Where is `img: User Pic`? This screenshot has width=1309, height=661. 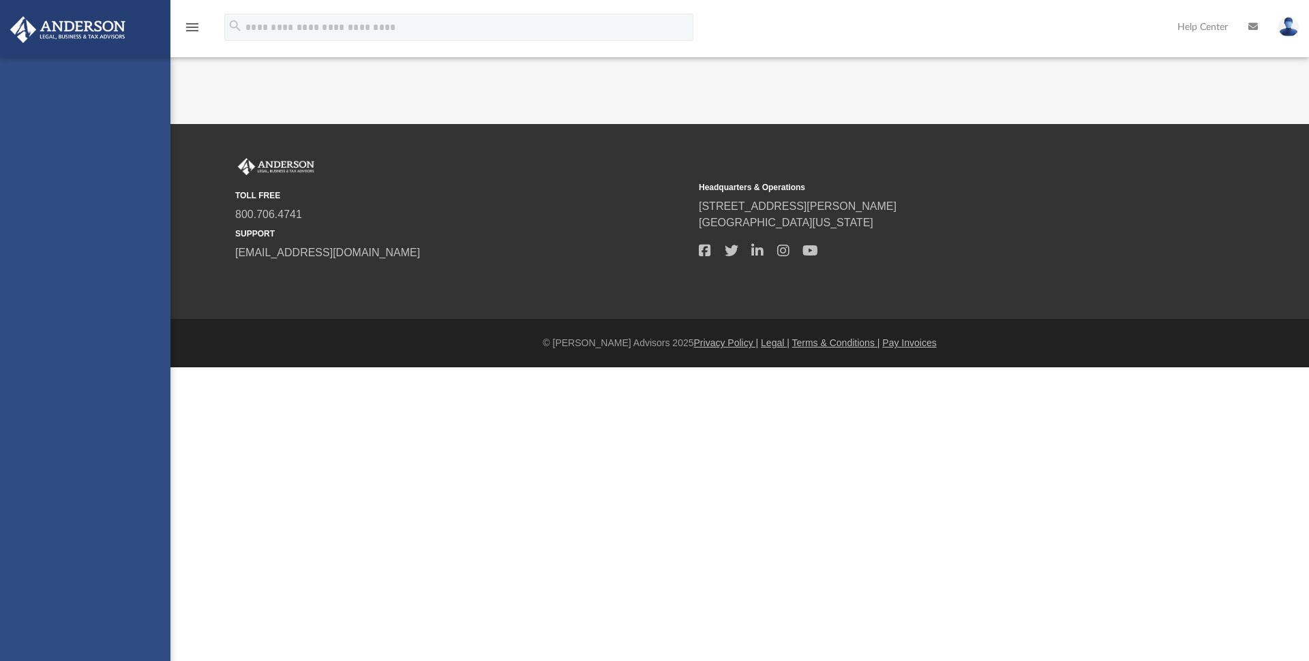 img: User Pic is located at coordinates (1288, 27).